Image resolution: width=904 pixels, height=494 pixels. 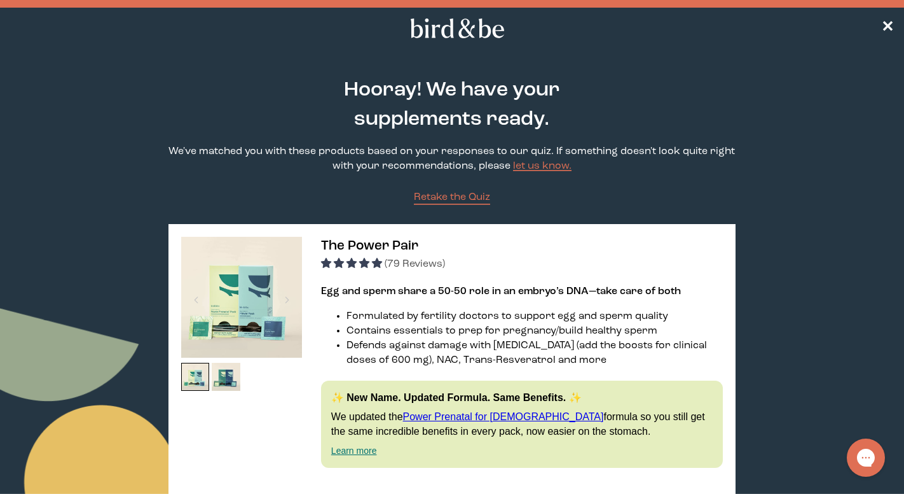 I want to click on p: We've matched you with these products based on your responses to our quiz. If something doesn't l..., so click(x=452, y=159).